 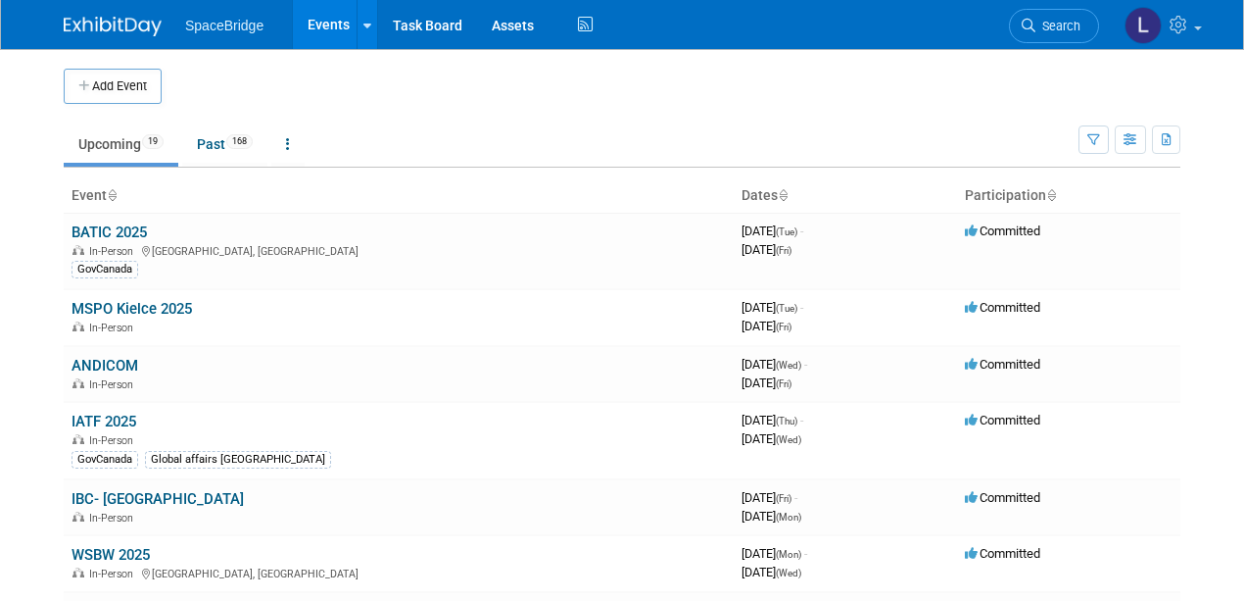 What do you see at coordinates (113, 86) in the screenshot?
I see `button: Add Event` at bounding box center [113, 86].